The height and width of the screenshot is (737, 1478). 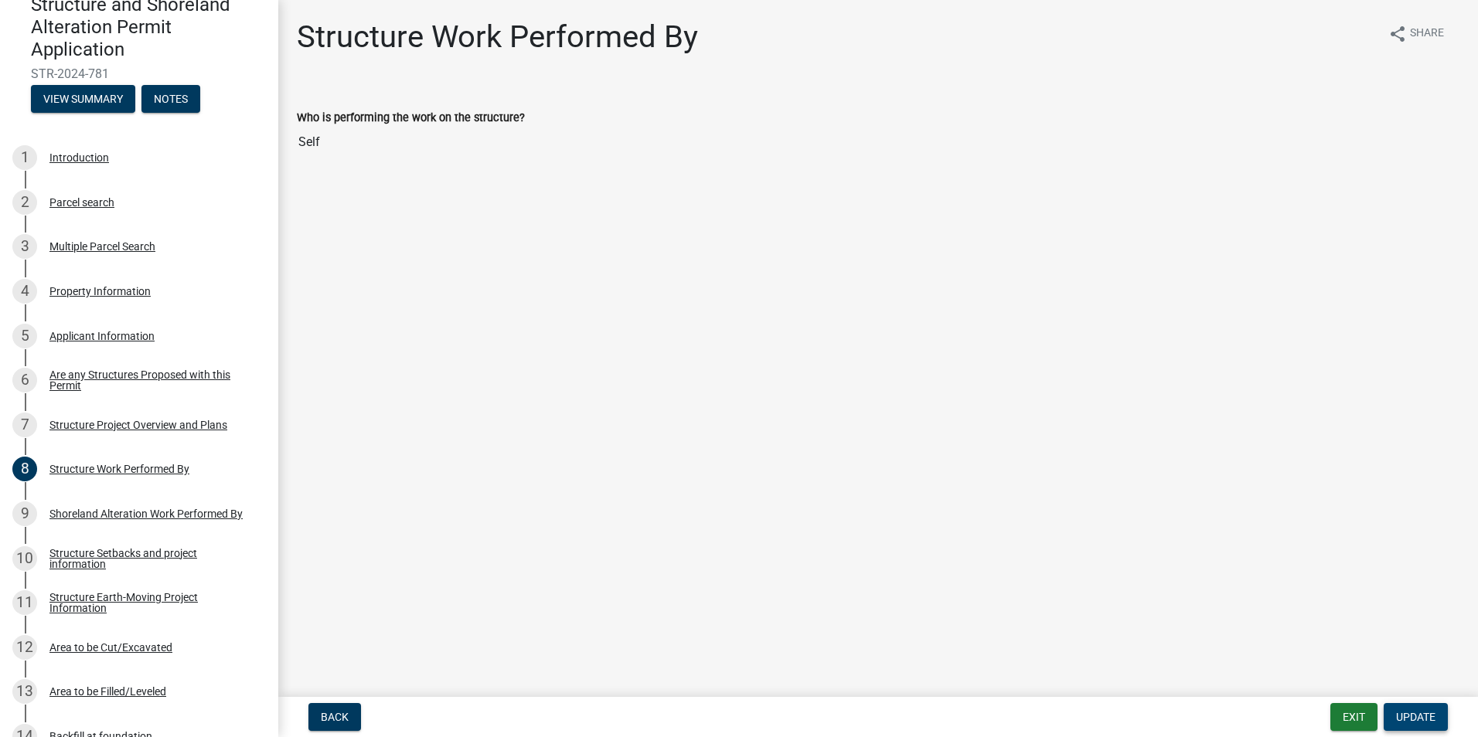 What do you see at coordinates (83, 100) in the screenshot?
I see `wm-modal-confirm: Summary` at bounding box center [83, 100].